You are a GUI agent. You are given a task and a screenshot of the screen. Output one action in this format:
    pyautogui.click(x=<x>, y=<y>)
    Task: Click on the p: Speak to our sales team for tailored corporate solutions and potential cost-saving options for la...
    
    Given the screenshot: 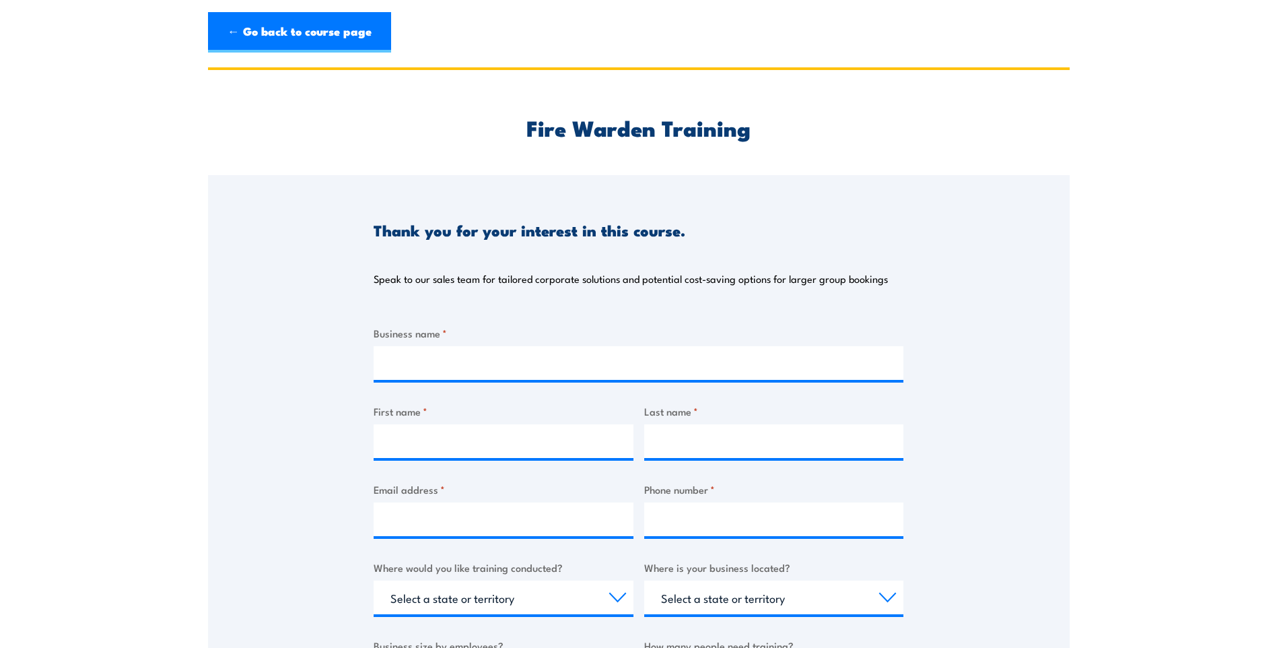 What is the action you would take?
    pyautogui.click(x=631, y=279)
    